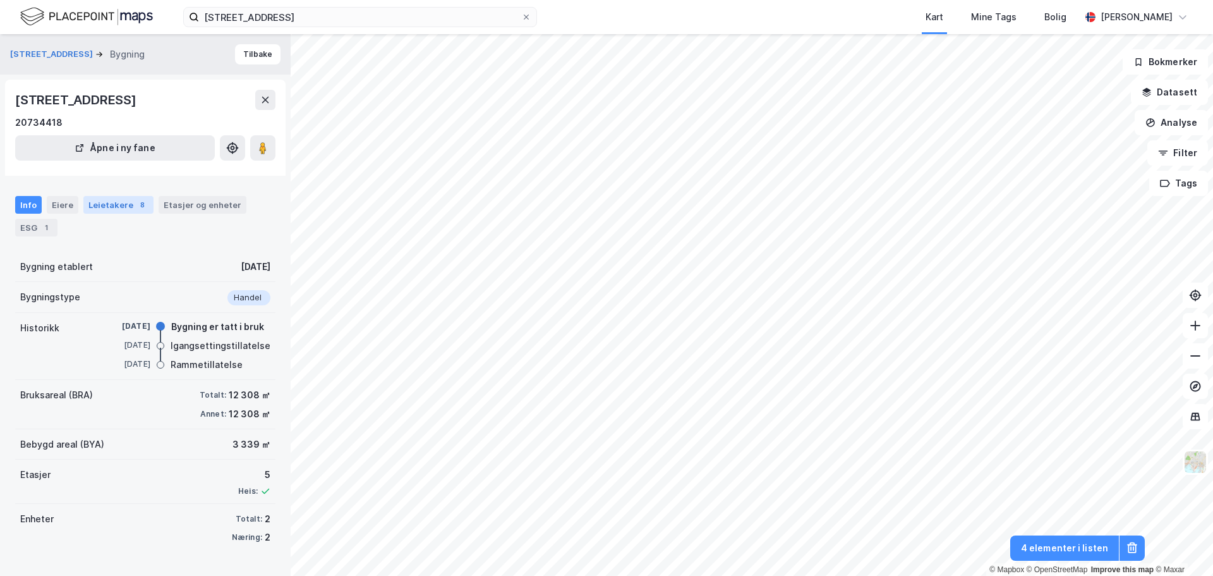 This screenshot has height=576, width=1213. Describe the element at coordinates (62, 444) in the screenshot. I see `div: Bebygd areal (BYA)` at that location.